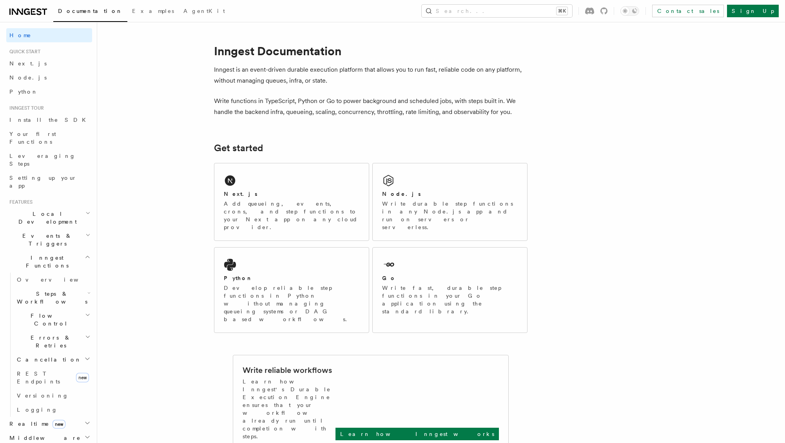  Describe the element at coordinates (43, 438) in the screenshot. I see `span: Middleware` at that location.